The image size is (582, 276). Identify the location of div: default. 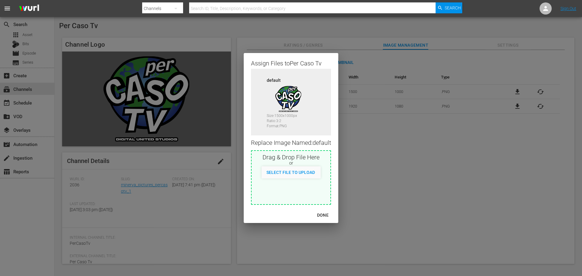
(291, 79).